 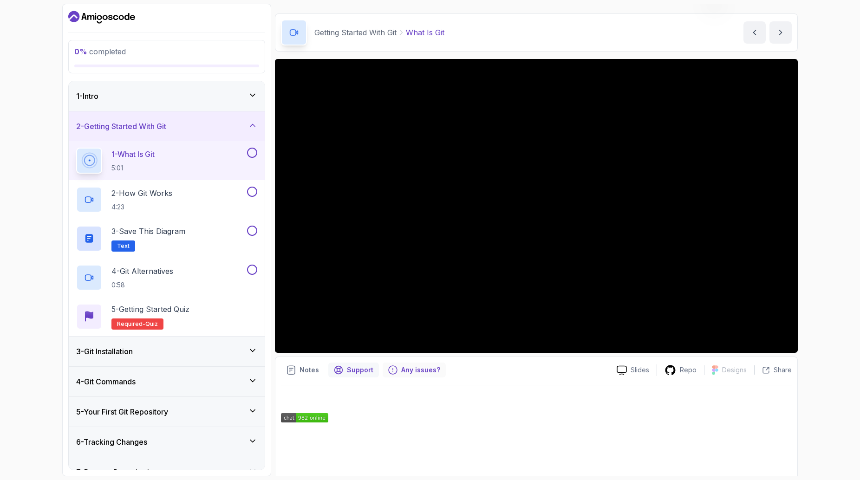 What do you see at coordinates (81, 52) in the screenshot?
I see `span: 0 %` at bounding box center [81, 52].